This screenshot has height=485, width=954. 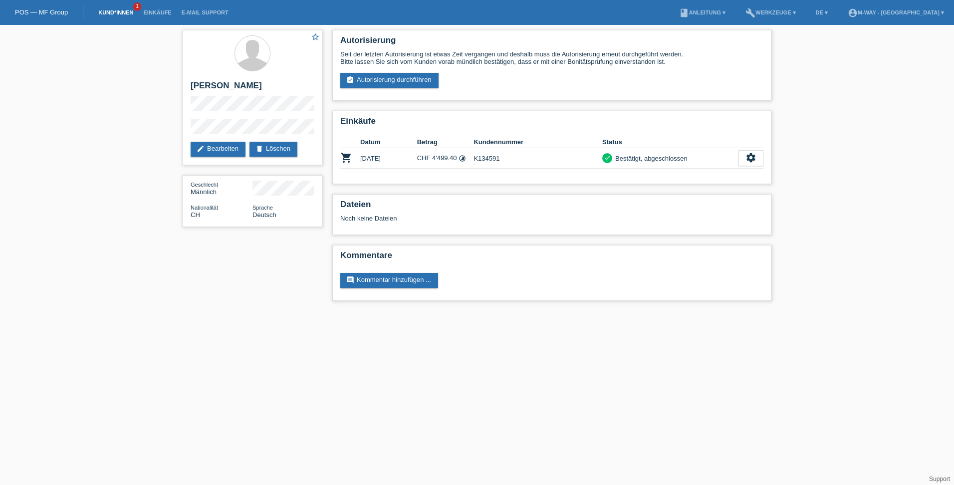 What do you see at coordinates (350, 280) in the screenshot?
I see `i: comment` at bounding box center [350, 280].